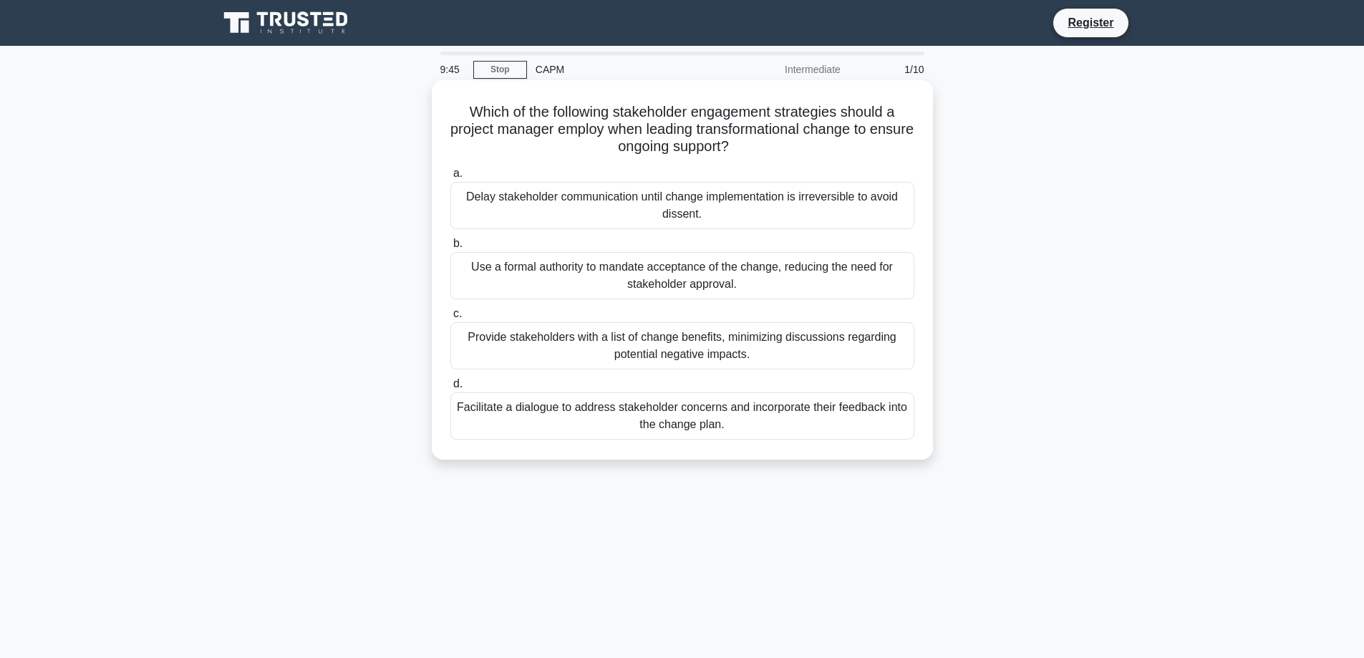  Describe the element at coordinates (458, 383) in the screenshot. I see `span: d.` at that location.